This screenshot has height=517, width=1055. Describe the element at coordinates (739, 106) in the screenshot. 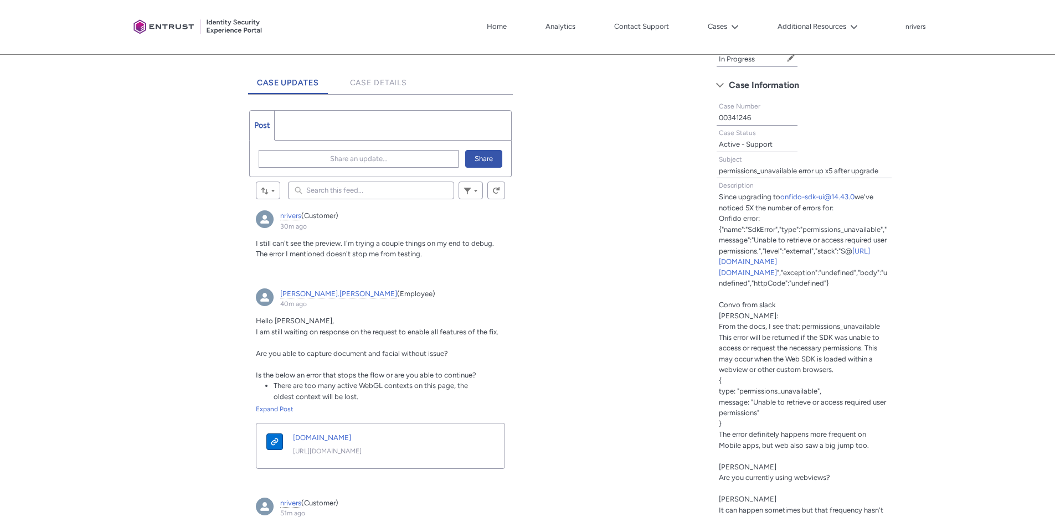

I see `span: Case Number` at that location.